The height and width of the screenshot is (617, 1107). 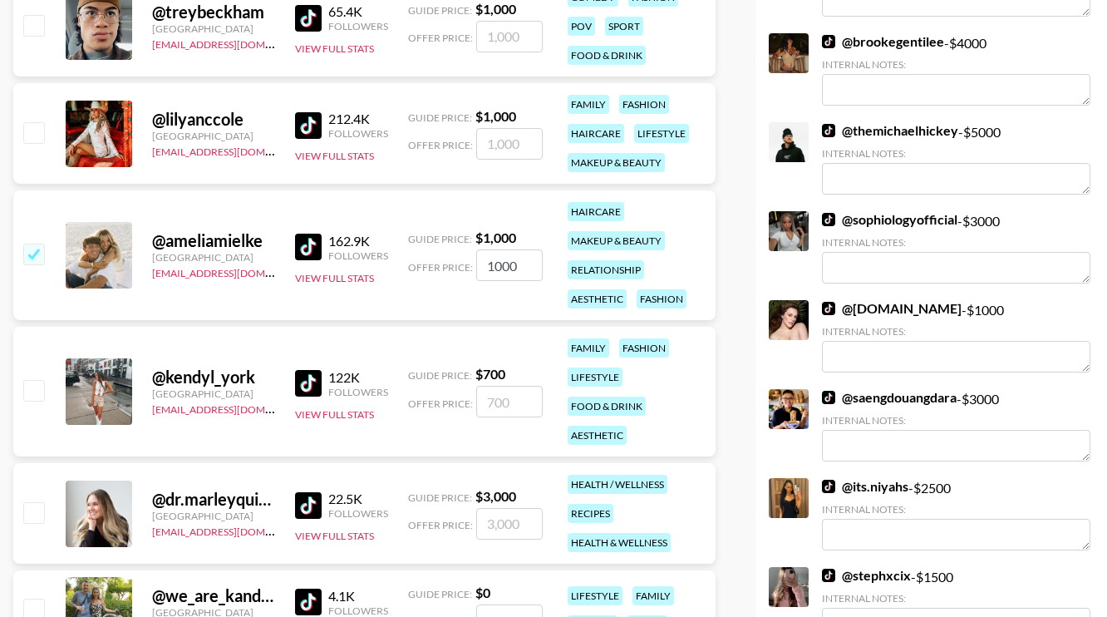 What do you see at coordinates (956, 158) in the screenshot?
I see `div: - $ 5000` at bounding box center [956, 158].